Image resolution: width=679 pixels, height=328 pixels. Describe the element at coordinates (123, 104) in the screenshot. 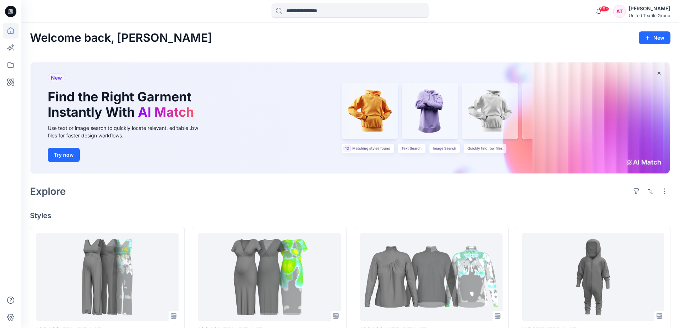

I see `h1: Find the Right Garment Instantly With` at that location.